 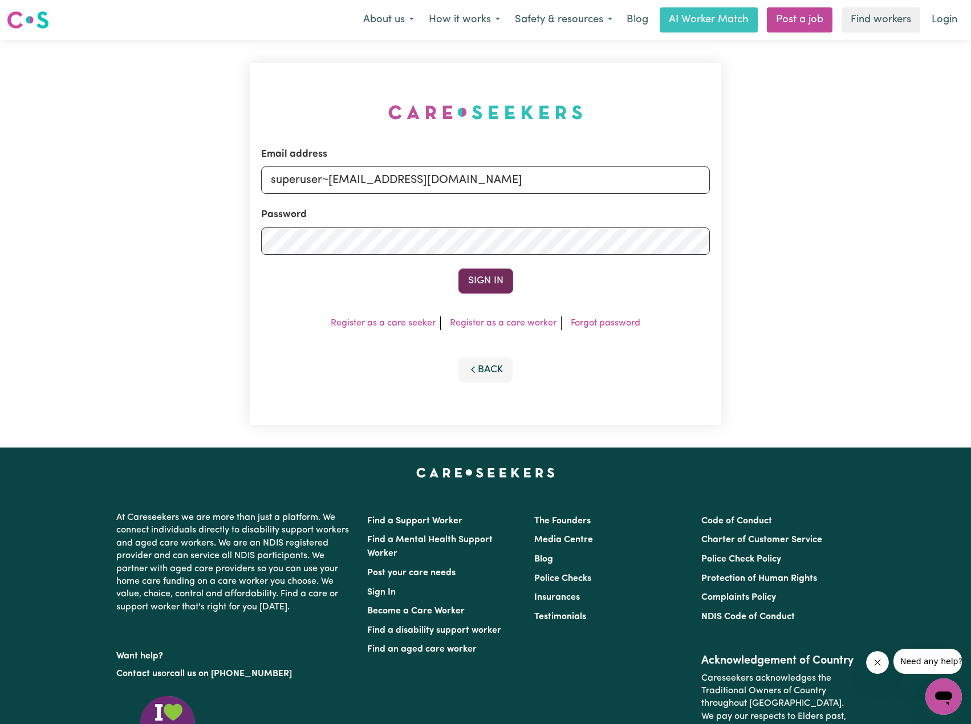 What do you see at coordinates (464, 20) in the screenshot?
I see `button: How it works` at bounding box center [464, 20].